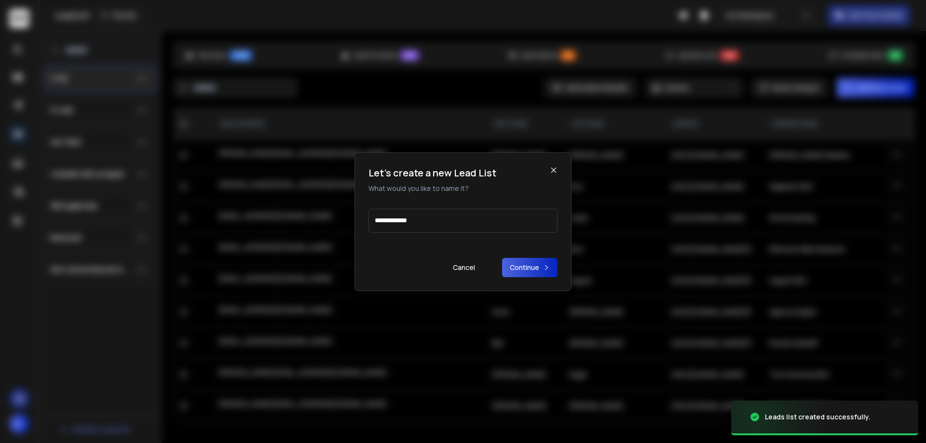 This screenshot has height=443, width=926. What do you see at coordinates (530, 268) in the screenshot?
I see `button: Continue` at bounding box center [530, 268].